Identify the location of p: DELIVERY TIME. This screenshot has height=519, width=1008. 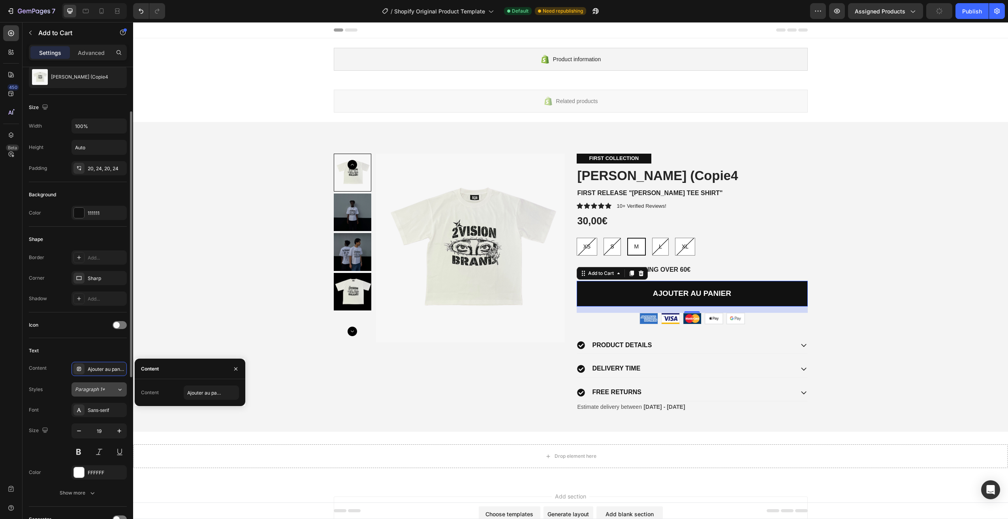
(483, 346).